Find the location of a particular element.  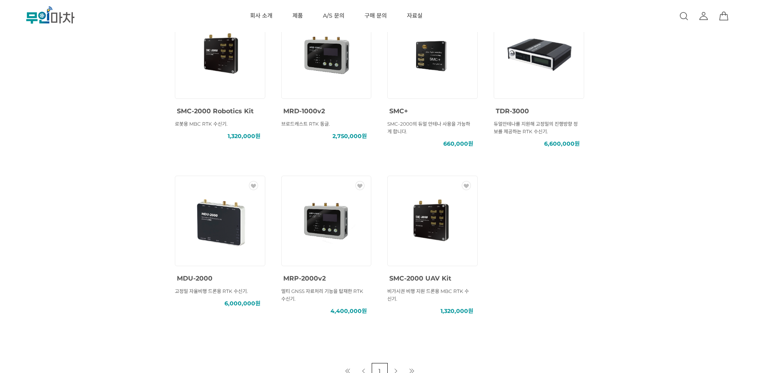

span: 듀얼안테나를 지원해 고정밀의 진행방향 정보를 제공하는 RTK 수신기. is located at coordinates (535, 128).